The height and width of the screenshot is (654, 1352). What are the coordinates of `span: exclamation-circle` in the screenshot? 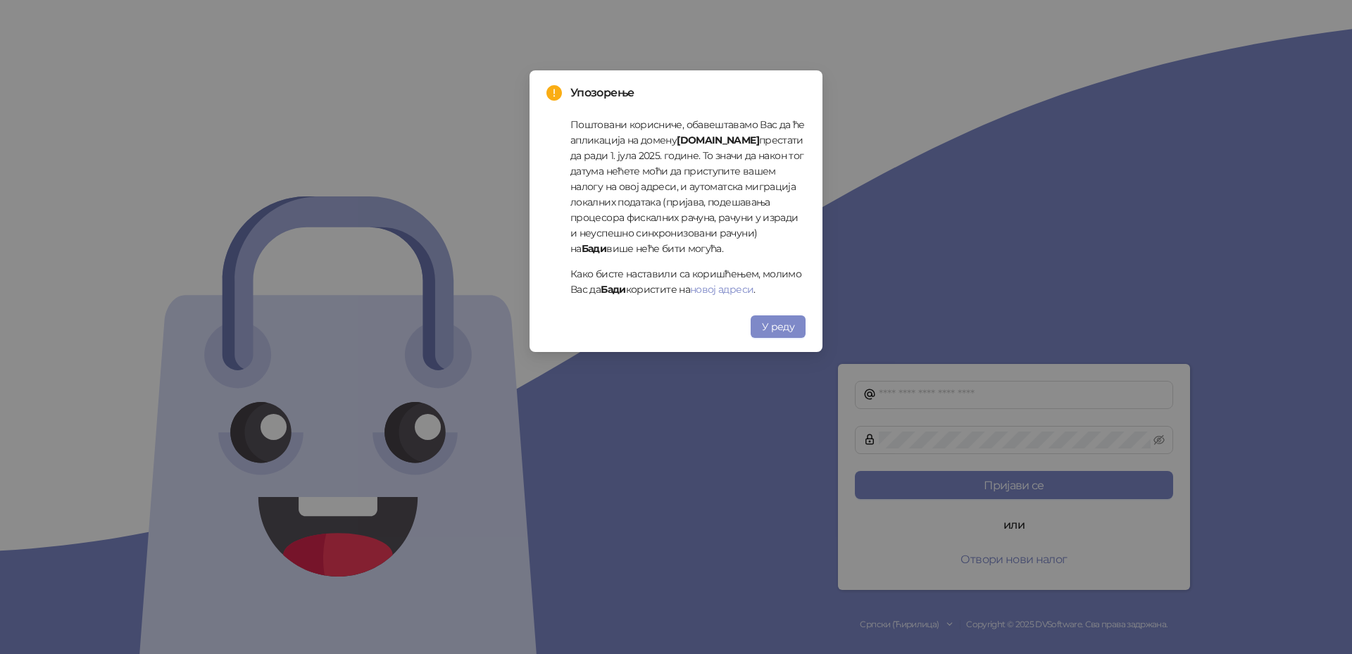 It's located at (554, 93).